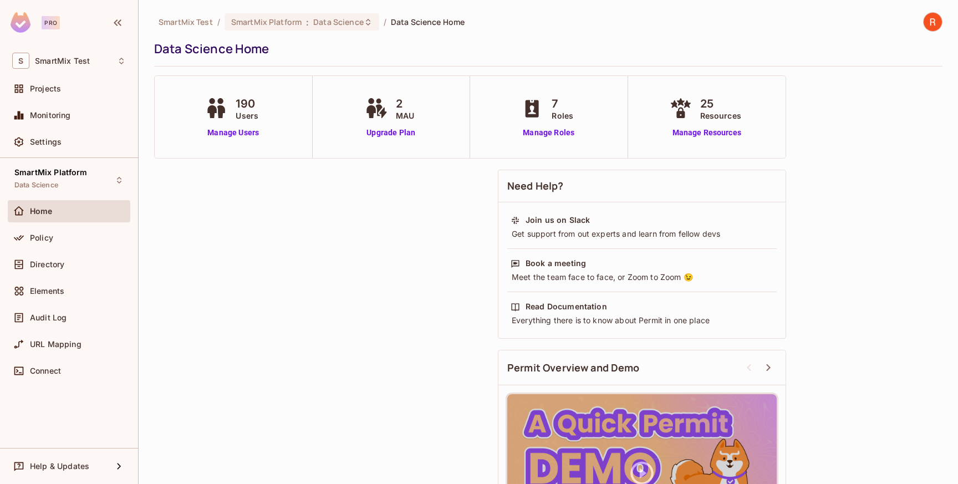  I want to click on a: Upgrade Plan, so click(391, 132).